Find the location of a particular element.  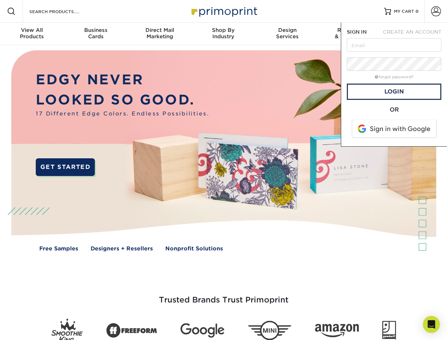

span: Direct Mail is located at coordinates (160, 30).